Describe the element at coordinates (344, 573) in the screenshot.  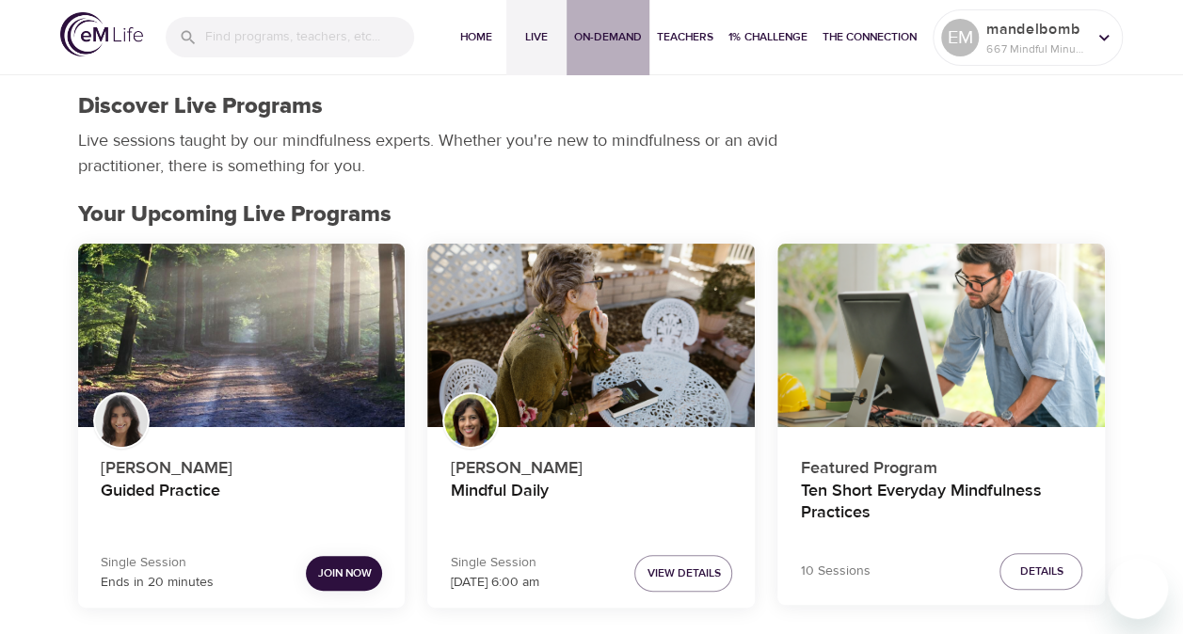
I see `button: Join Now` at that location.